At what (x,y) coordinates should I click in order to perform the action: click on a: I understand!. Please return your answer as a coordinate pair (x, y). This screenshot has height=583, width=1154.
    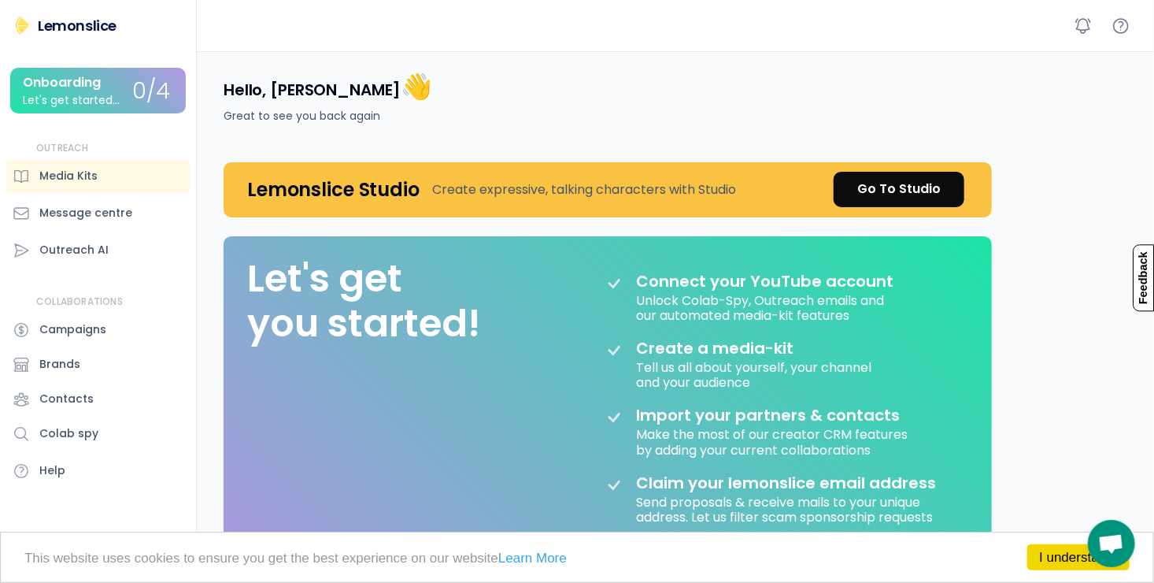
    Looking at the image, I should click on (1079, 557).